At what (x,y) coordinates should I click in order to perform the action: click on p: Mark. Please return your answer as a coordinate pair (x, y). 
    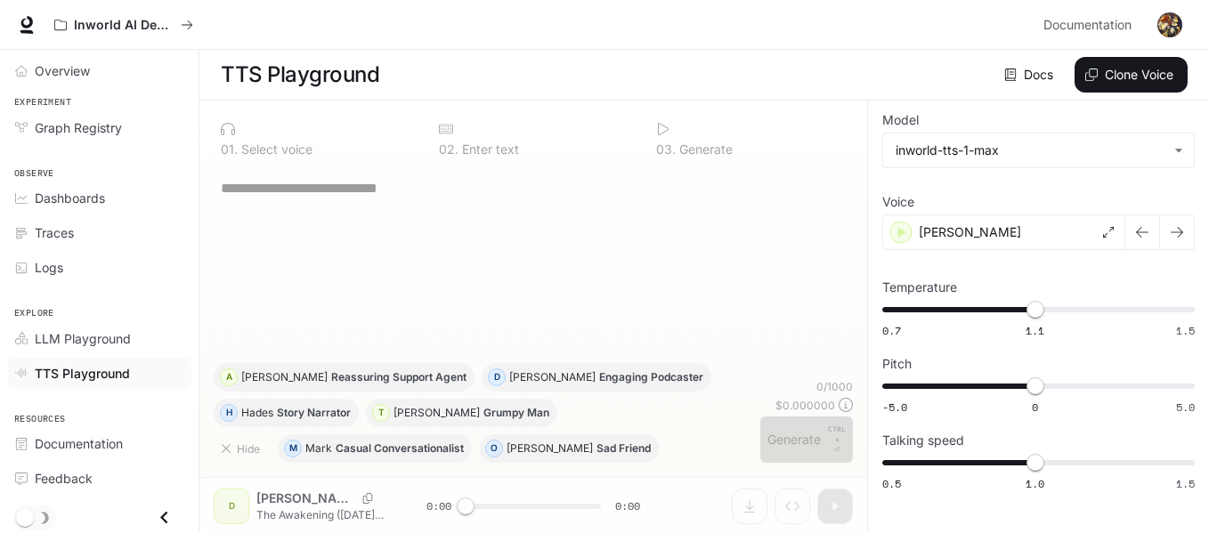
    Looking at the image, I should click on (319, 449).